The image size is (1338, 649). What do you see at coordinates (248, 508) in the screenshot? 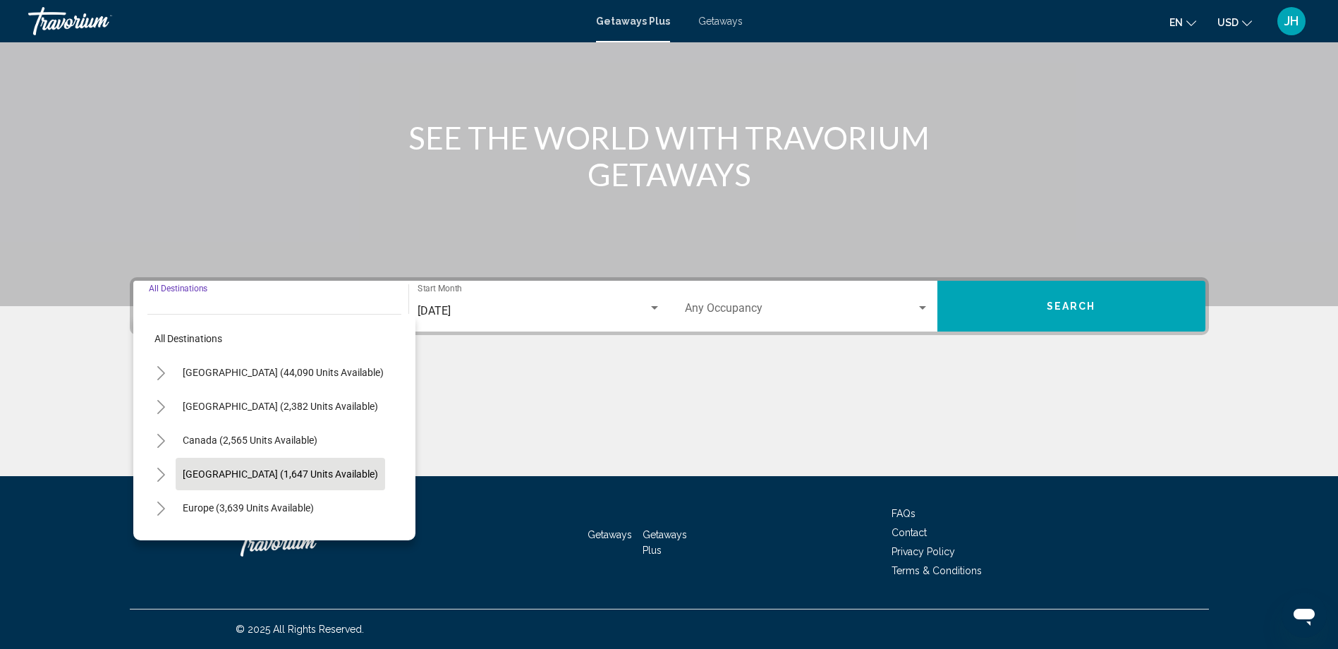
I see `span: Europe (3,639 units available)` at bounding box center [248, 508].